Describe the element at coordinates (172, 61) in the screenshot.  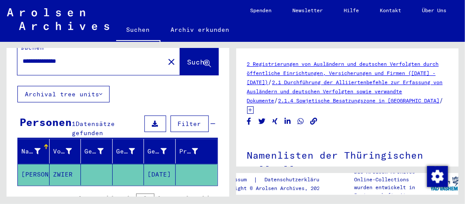
I see `button: Clear` at that location.